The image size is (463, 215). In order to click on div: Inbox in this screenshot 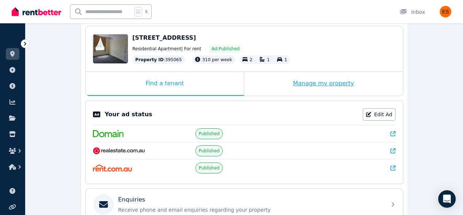, I will do `click(413, 12)`.